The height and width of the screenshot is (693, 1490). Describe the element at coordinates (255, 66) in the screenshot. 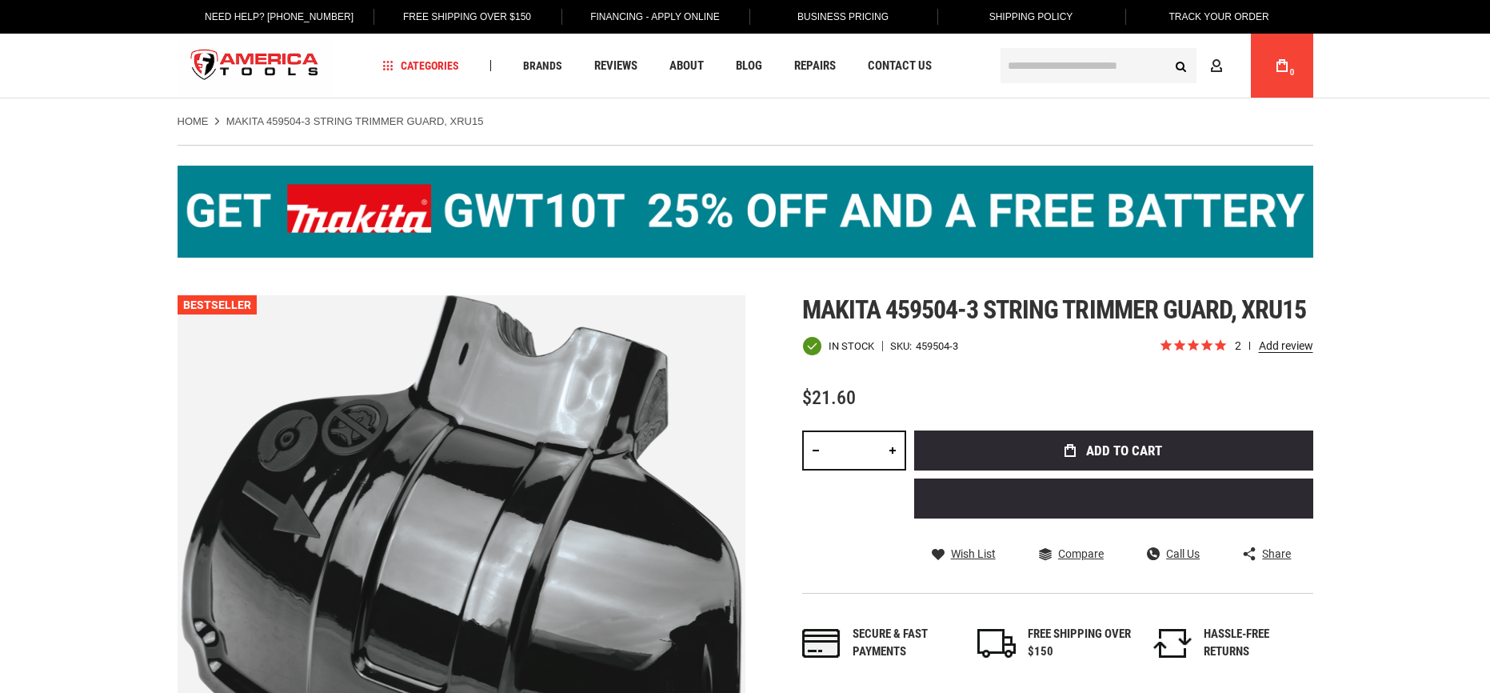

I see `img: America Tools` at that location.